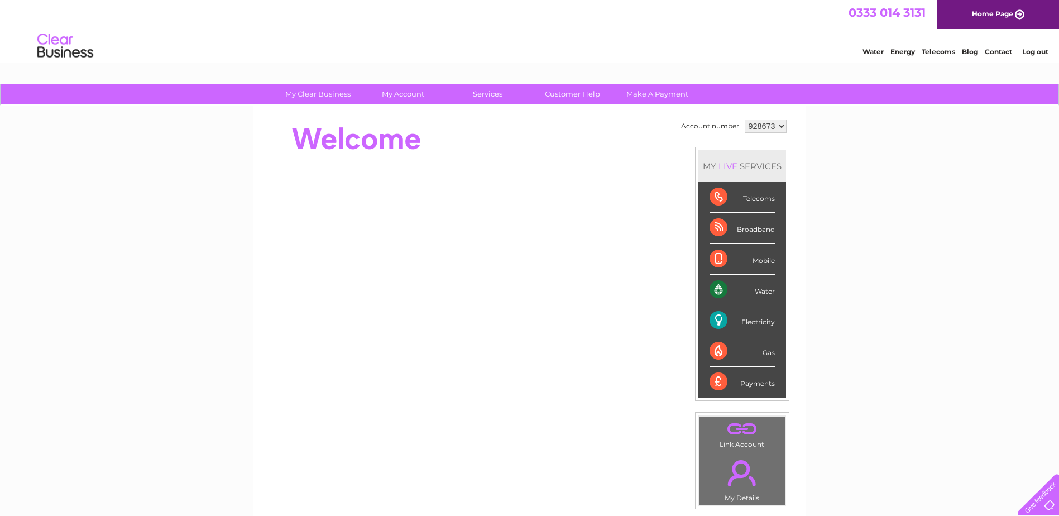  I want to click on div: Gas, so click(742, 351).